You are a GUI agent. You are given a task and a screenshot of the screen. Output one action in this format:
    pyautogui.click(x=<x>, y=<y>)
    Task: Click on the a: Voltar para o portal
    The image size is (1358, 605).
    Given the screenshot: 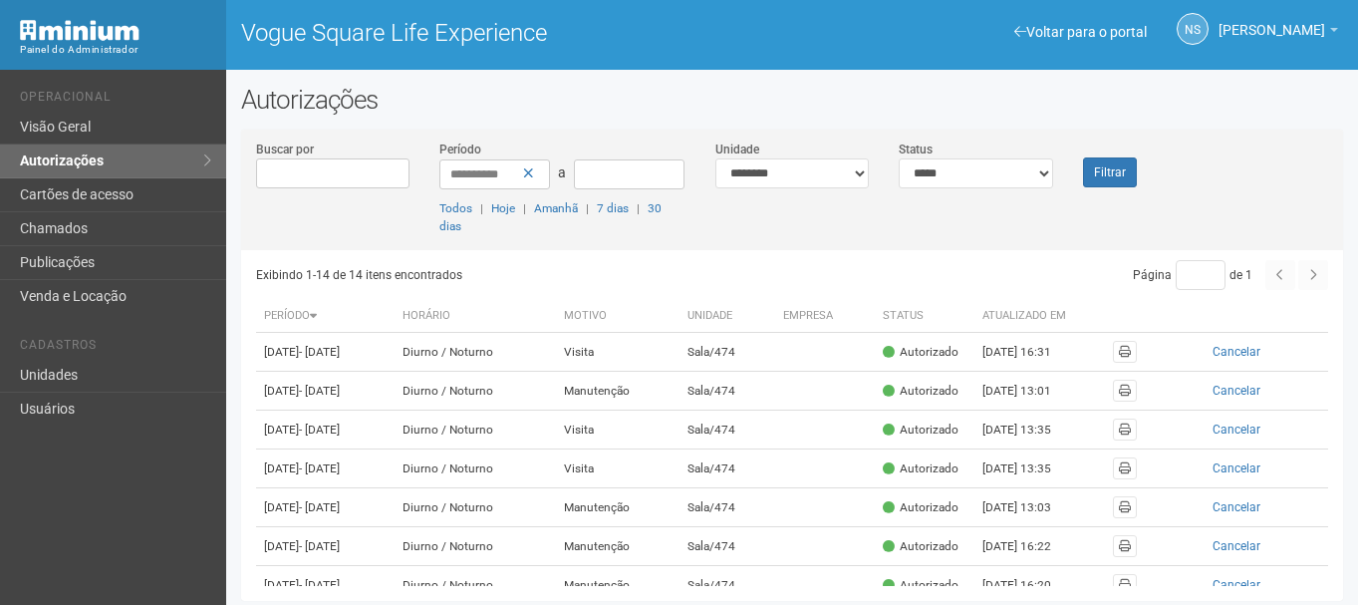 What is the action you would take?
    pyautogui.click(x=1080, y=32)
    